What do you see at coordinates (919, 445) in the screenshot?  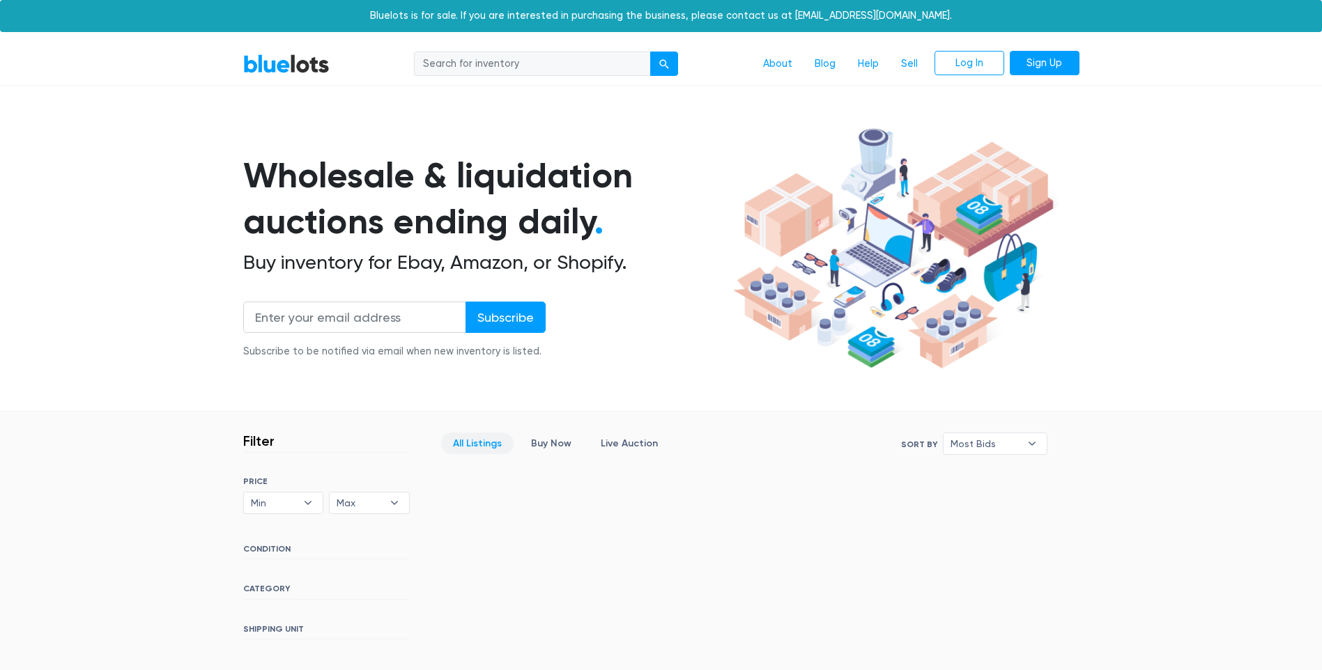 I see `label: Sort By` at bounding box center [919, 445].